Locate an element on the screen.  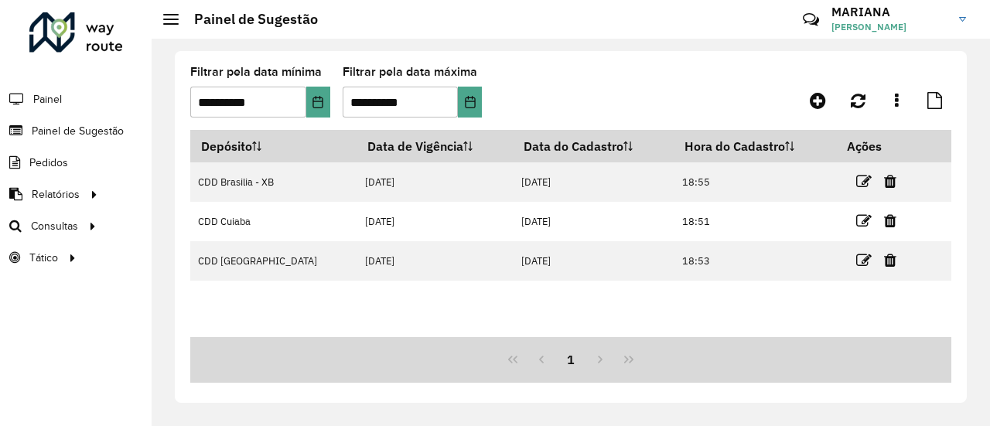
span: Pedidos is located at coordinates (49, 162).